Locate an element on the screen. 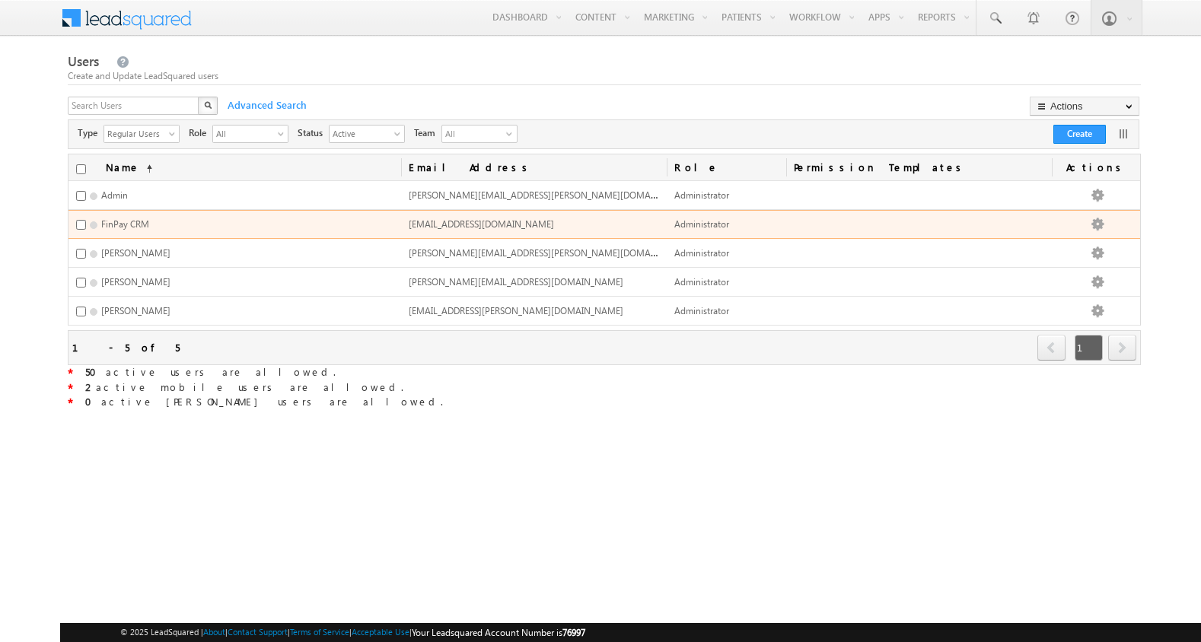  div: 1 - 5 of 5 is located at coordinates (126, 347).